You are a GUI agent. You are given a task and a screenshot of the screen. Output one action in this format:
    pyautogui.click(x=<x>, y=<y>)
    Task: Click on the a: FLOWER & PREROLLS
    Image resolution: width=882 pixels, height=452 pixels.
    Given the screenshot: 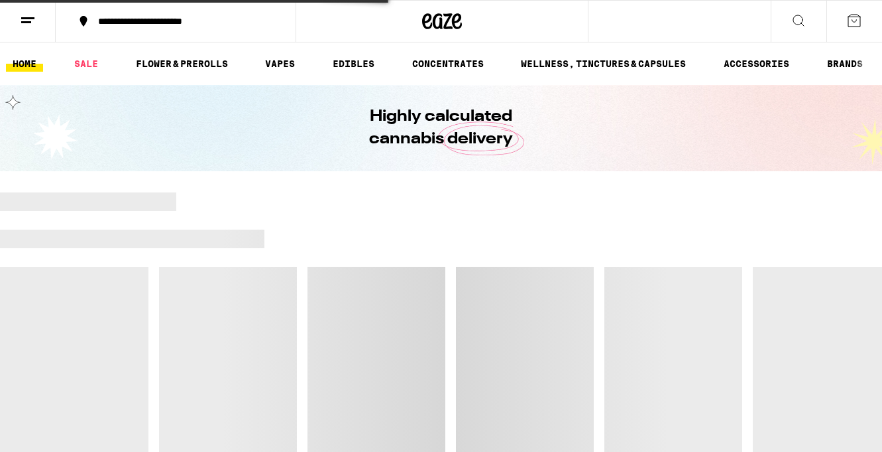 What is the action you would take?
    pyautogui.click(x=182, y=64)
    